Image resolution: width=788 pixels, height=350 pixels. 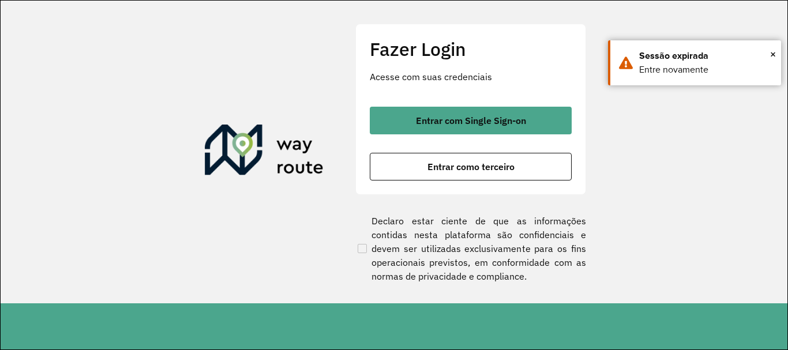 What do you see at coordinates (773, 54) in the screenshot?
I see `button: Close` at bounding box center [773, 54].